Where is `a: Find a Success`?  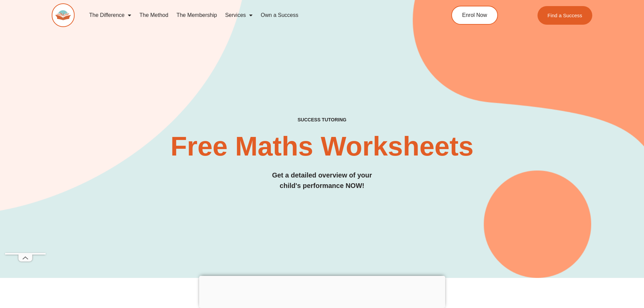 a: Find a Success is located at coordinates (565, 15).